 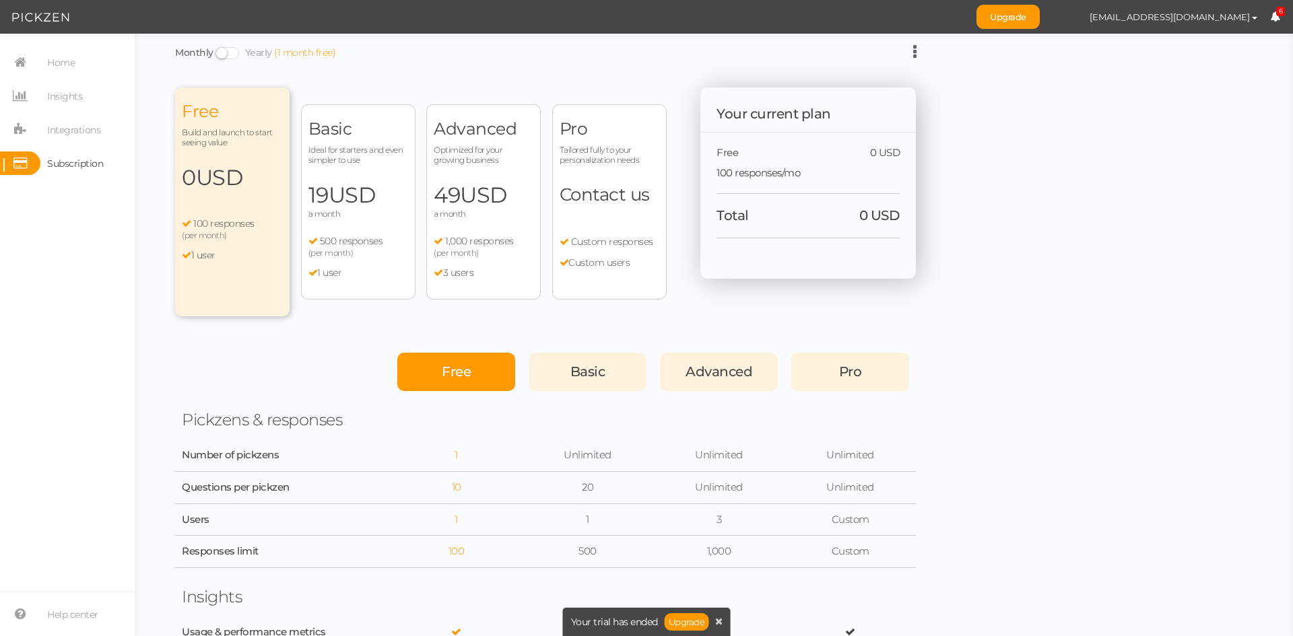 I want to click on div: Your current plan, so click(x=808, y=110).